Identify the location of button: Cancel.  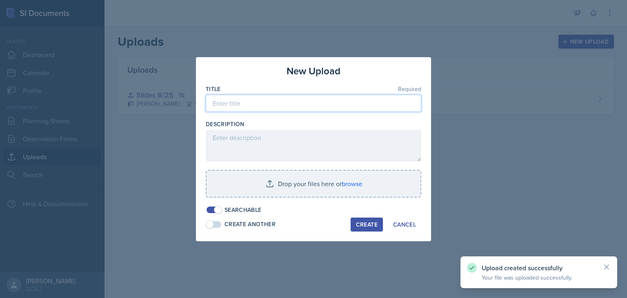
(405, 225).